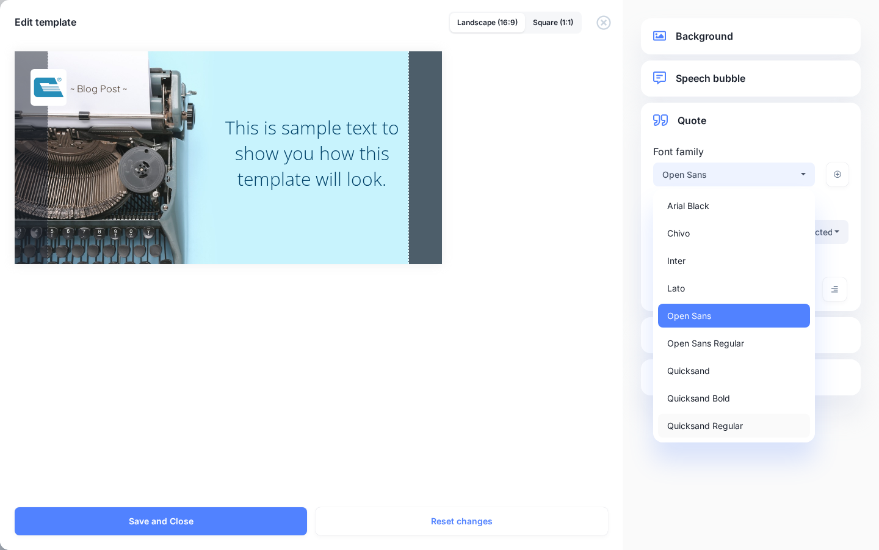 This screenshot has height=550, width=879. I want to click on span: Lato, so click(676, 288).